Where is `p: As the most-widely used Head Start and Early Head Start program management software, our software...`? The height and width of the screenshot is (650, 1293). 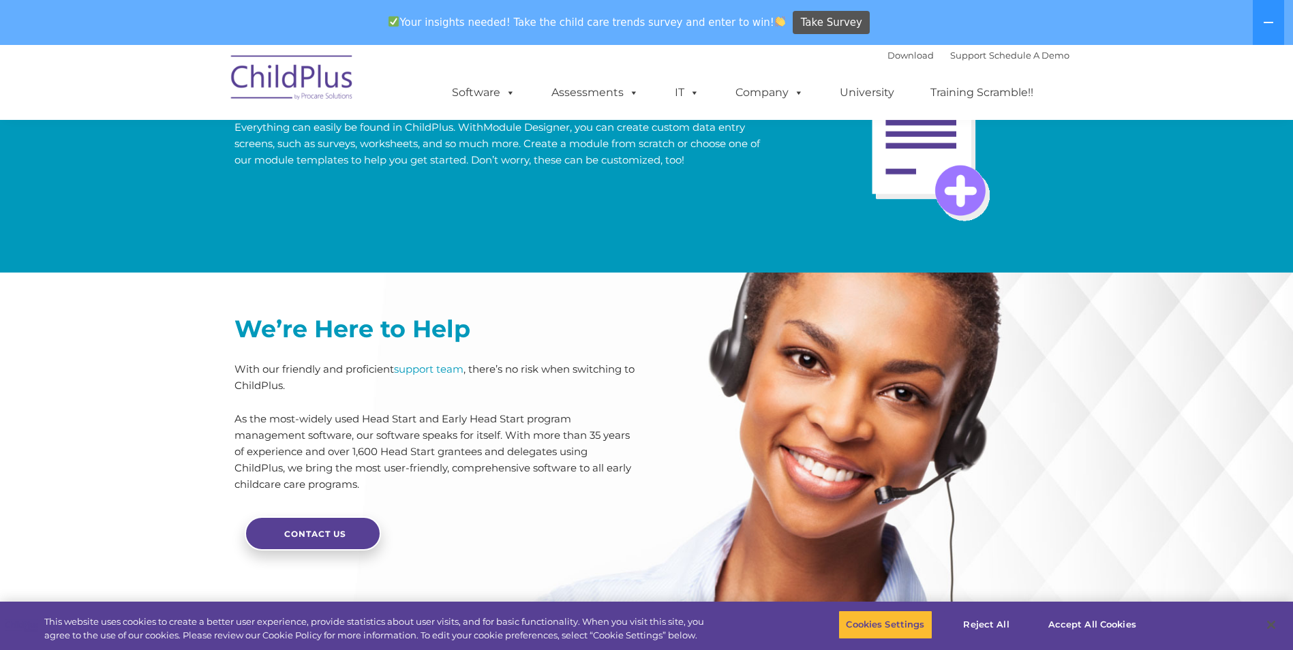 p: As the most-widely used Head Start and Early Head Start program management software, our software... is located at coordinates (436, 452).